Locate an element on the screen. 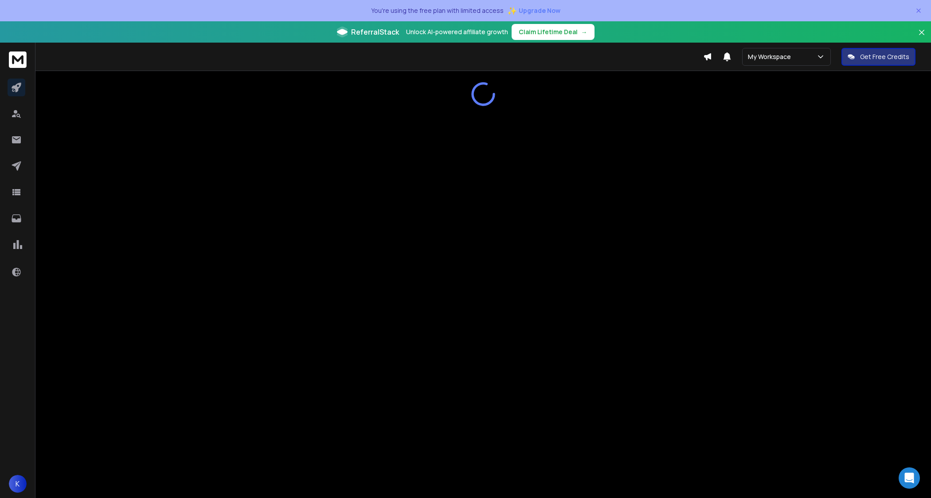 This screenshot has height=498, width=931. p: My Workspace is located at coordinates (771, 57).